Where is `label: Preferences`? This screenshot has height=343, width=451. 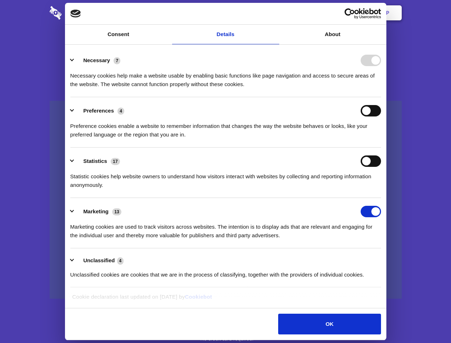 label: Preferences is located at coordinates (98, 110).